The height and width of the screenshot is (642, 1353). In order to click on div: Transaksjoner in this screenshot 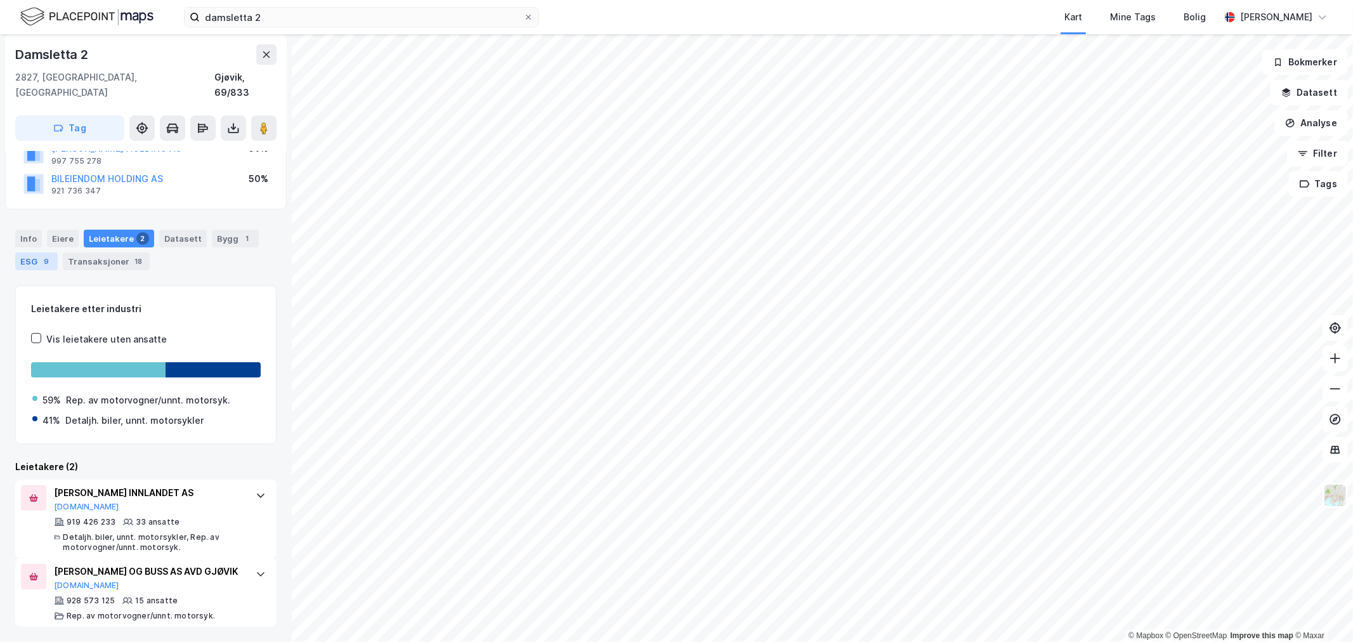, I will do `click(106, 261)`.